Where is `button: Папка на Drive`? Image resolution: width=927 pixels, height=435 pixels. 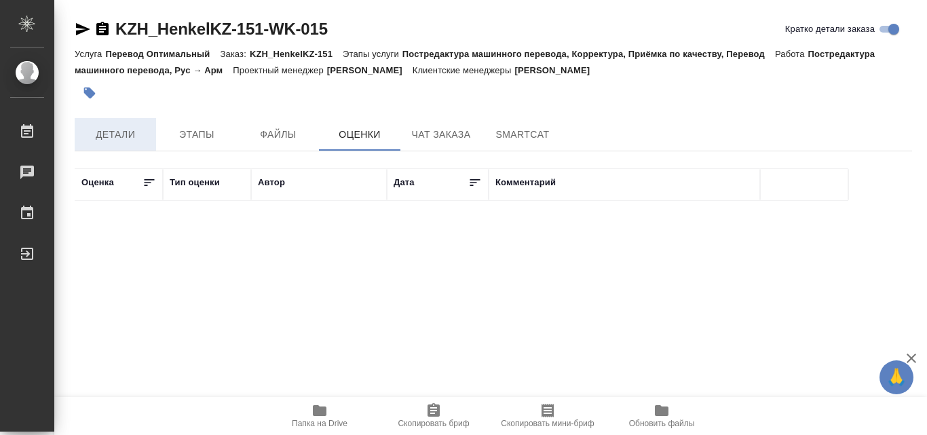 button: Папка на Drive is located at coordinates (320, 416).